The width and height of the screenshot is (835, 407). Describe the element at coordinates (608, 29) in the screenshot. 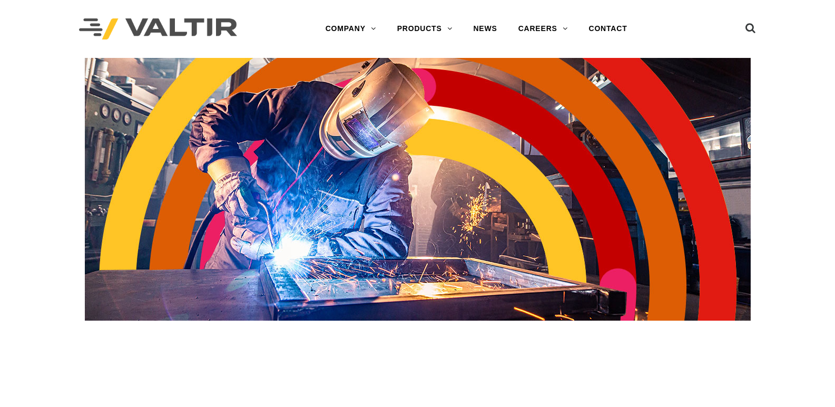

I see `a: CONTACT` at that location.